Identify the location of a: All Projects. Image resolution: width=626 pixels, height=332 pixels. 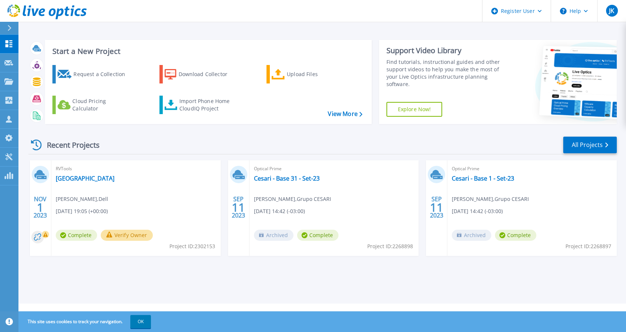
(590, 145).